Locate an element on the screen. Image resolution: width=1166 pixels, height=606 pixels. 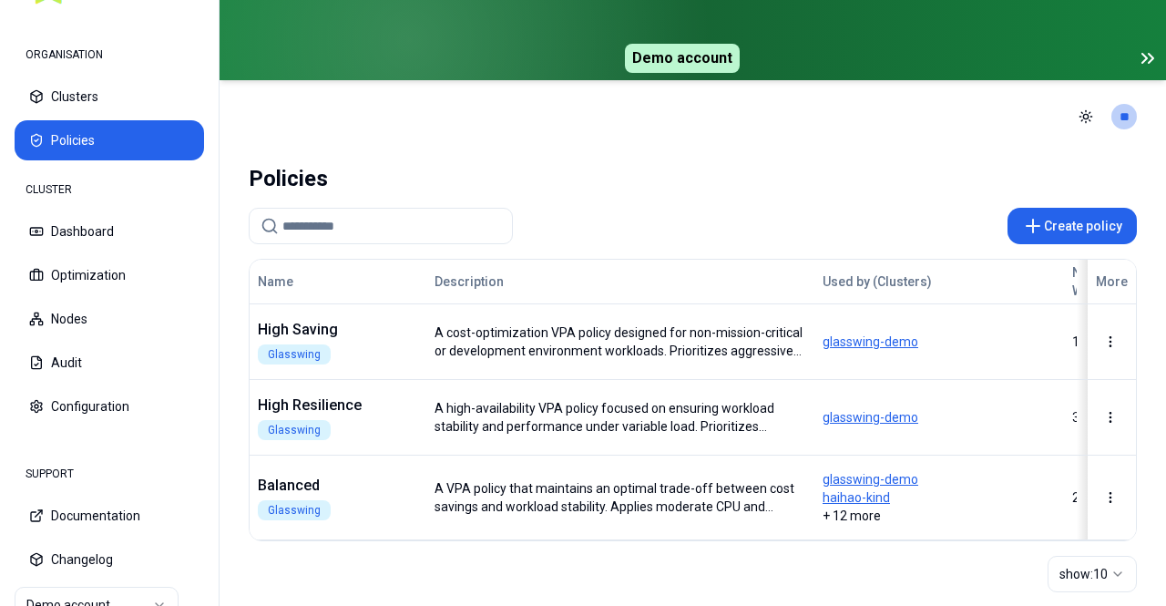
div: + 12 more is located at coordinates (939, 497).